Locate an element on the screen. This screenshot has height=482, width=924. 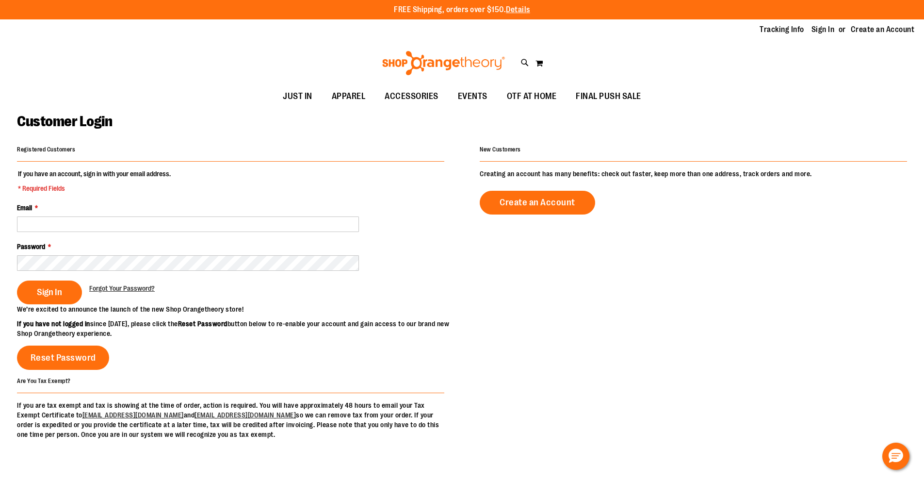
span: * Required Fields is located at coordinates (94, 188).